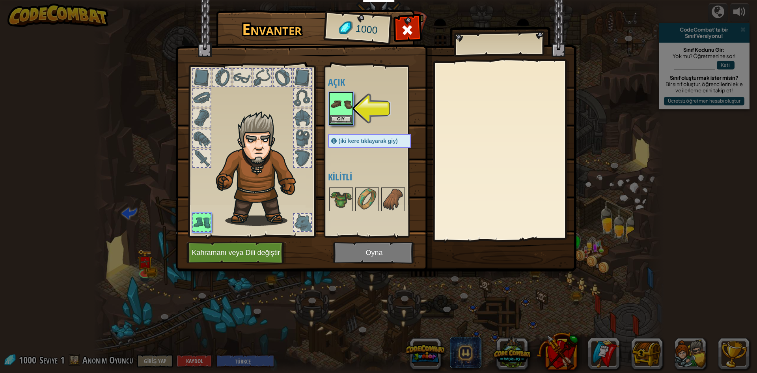  Describe the element at coordinates (237, 252) in the screenshot. I see `button: Kahramanı veya Dili değiştir` at that location.